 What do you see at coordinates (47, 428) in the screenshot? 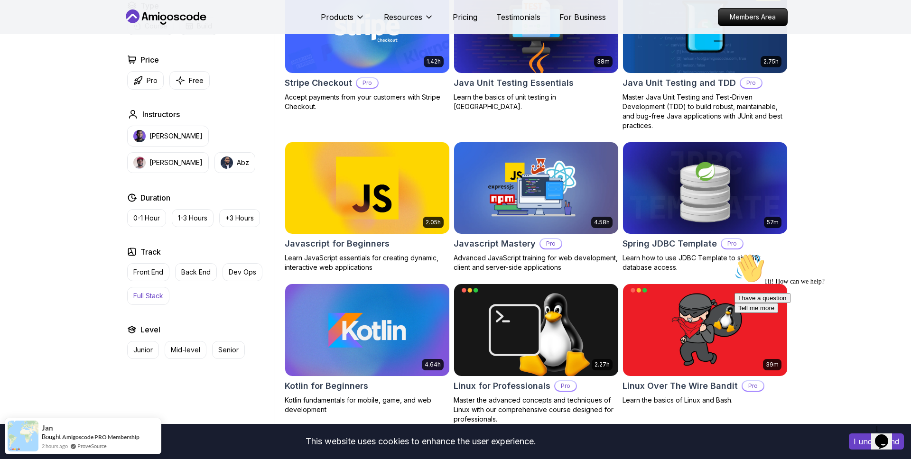
I see `span: Jan` at bounding box center [47, 428].